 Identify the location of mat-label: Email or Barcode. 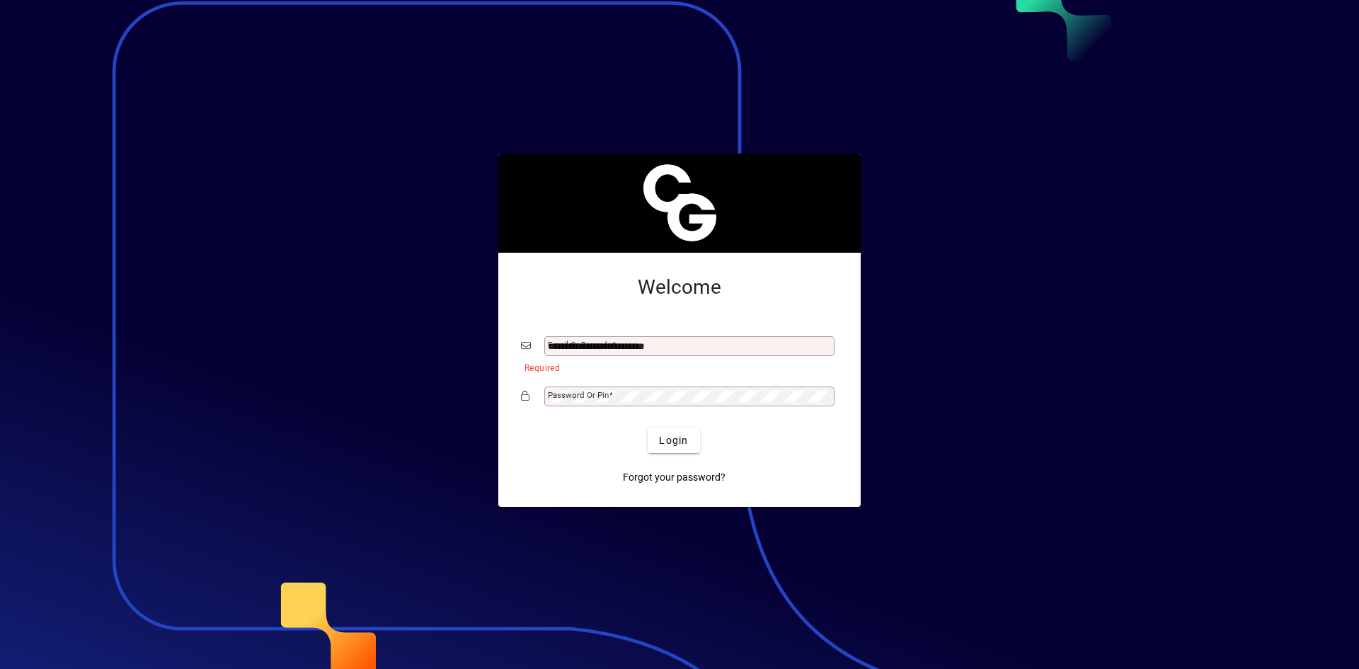
(580, 345).